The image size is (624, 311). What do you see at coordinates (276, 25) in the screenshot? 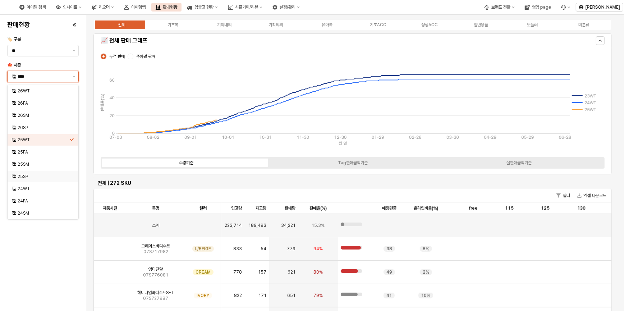
I see `label: 기획외의` at bounding box center [276, 25].